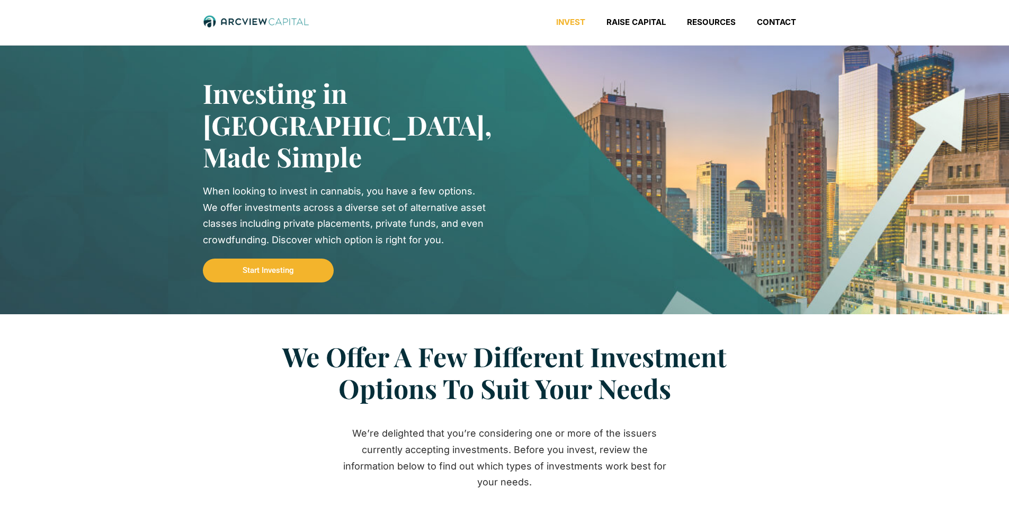 Image resolution: width=1009 pixels, height=505 pixels. Describe the element at coordinates (570, 22) in the screenshot. I see `a: Invest` at that location.